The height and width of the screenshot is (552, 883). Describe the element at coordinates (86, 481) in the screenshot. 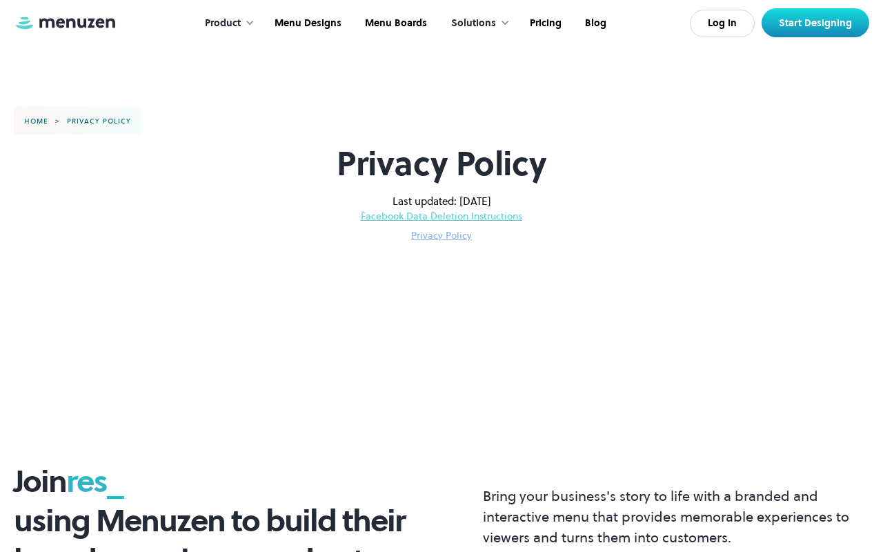

I see `span: res` at that location.